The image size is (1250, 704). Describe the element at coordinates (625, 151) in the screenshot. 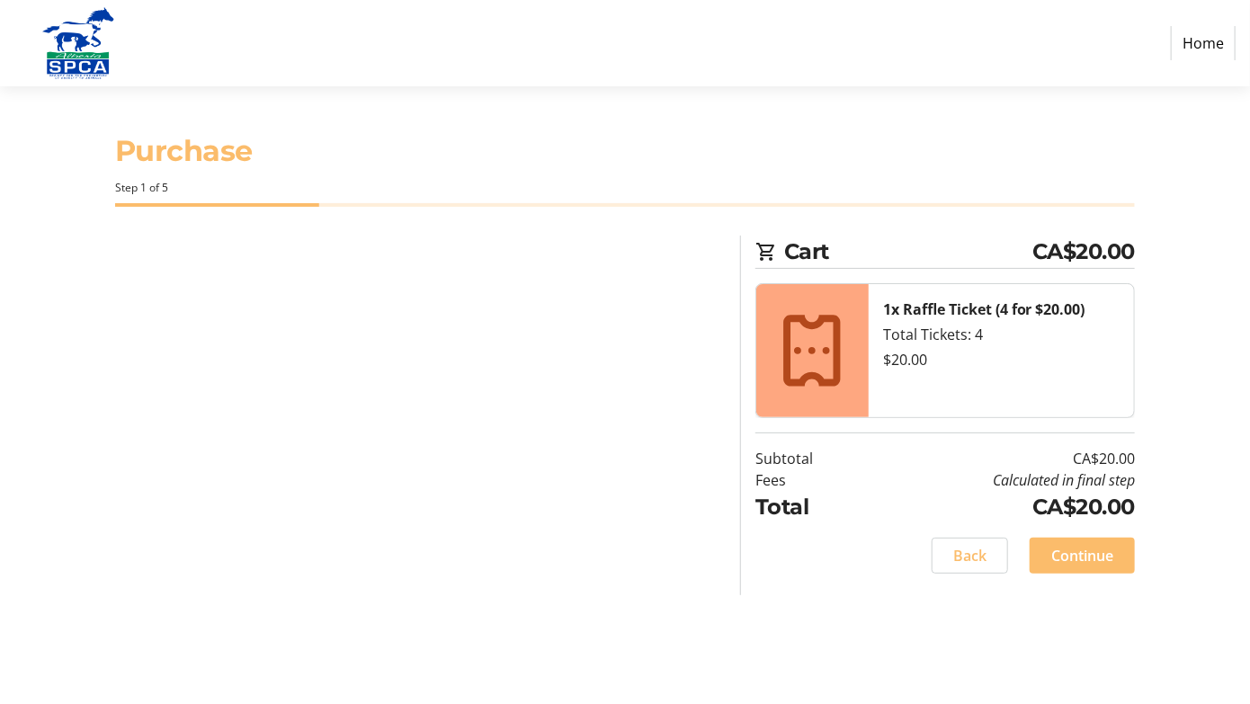

I see `h1: Purchase` at that location.